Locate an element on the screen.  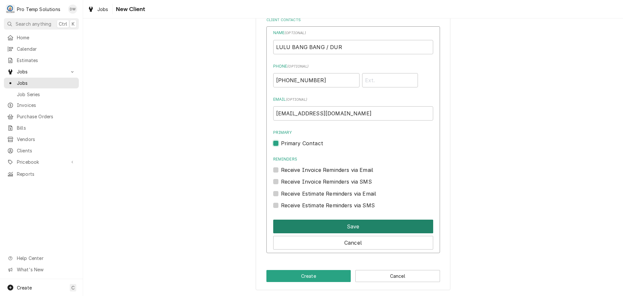
button: Save is located at coordinates (353, 226).